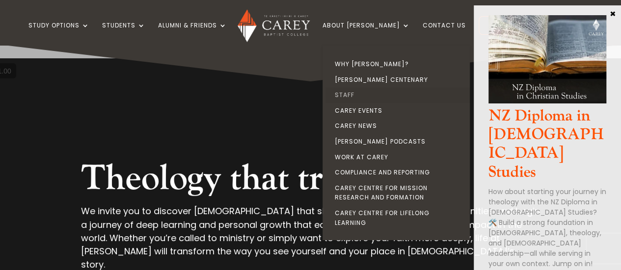 This screenshot has width=621, height=270. I want to click on a: Contact Us, so click(444, 33).